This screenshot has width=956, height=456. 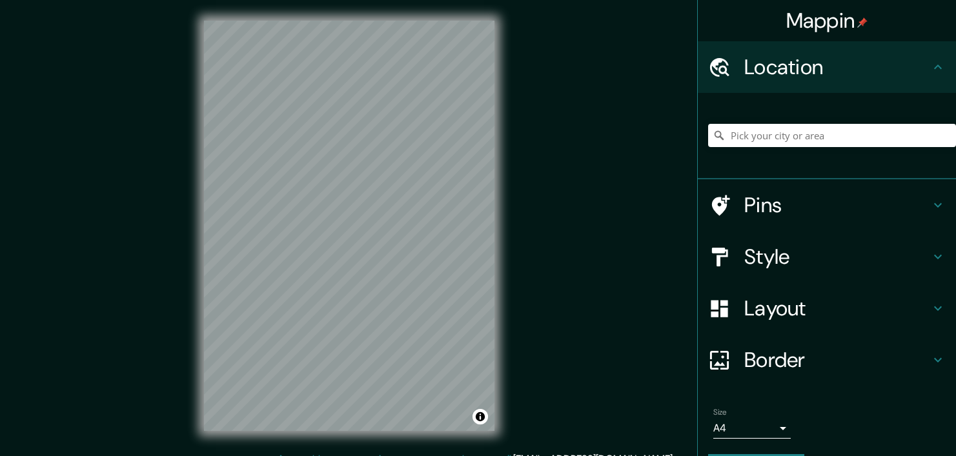 What do you see at coordinates (827, 257) in the screenshot?
I see `div: Style` at bounding box center [827, 257].